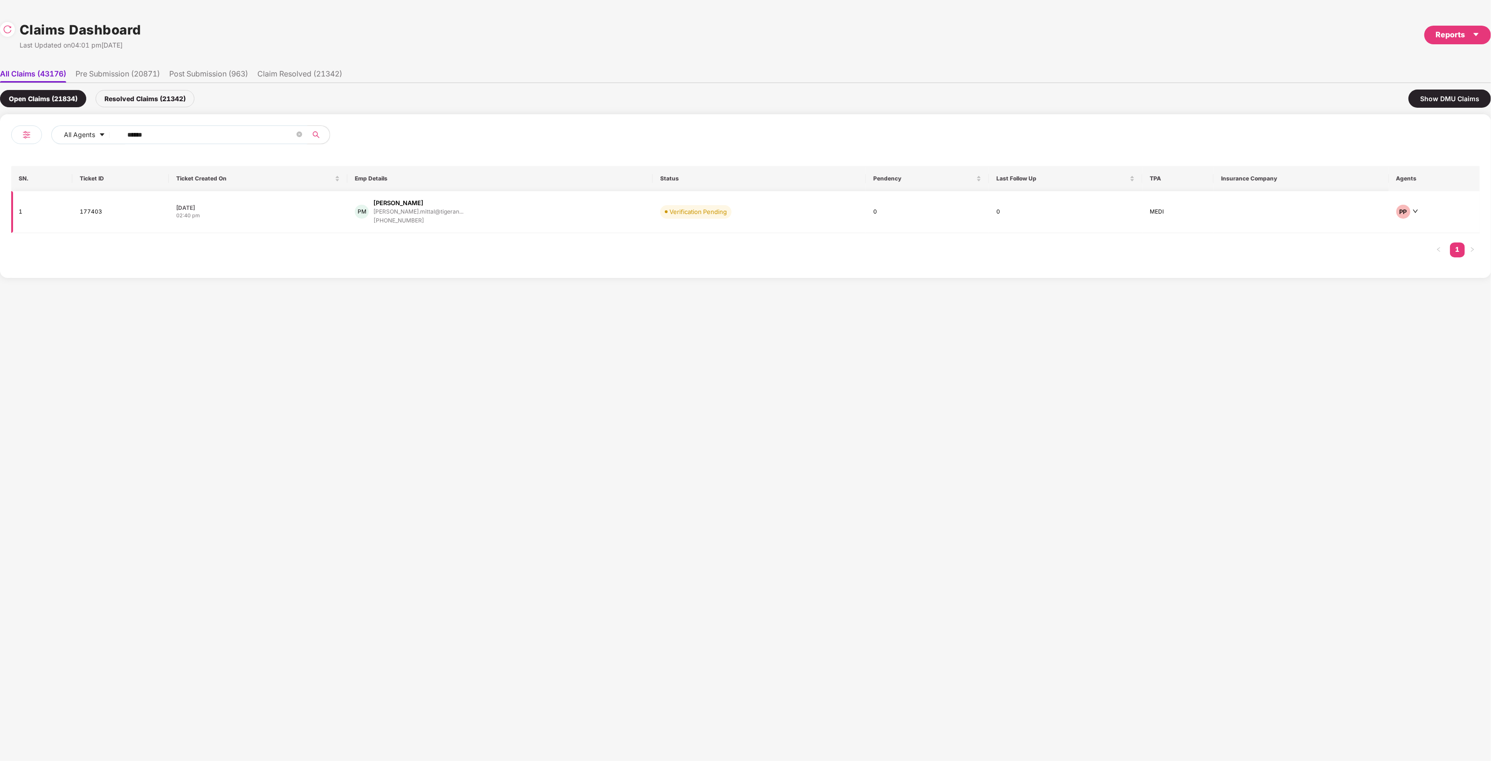  What do you see at coordinates (927, 179) in the screenshot?
I see `th: Pendency` at bounding box center [927, 179].